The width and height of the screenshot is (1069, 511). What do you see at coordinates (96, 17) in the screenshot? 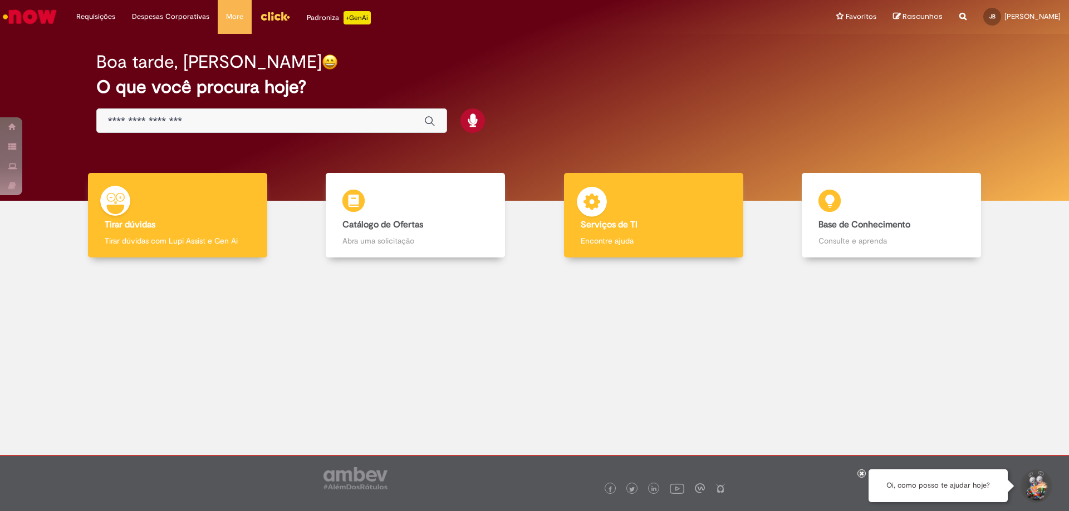
I see `span: Requisições` at bounding box center [96, 17].